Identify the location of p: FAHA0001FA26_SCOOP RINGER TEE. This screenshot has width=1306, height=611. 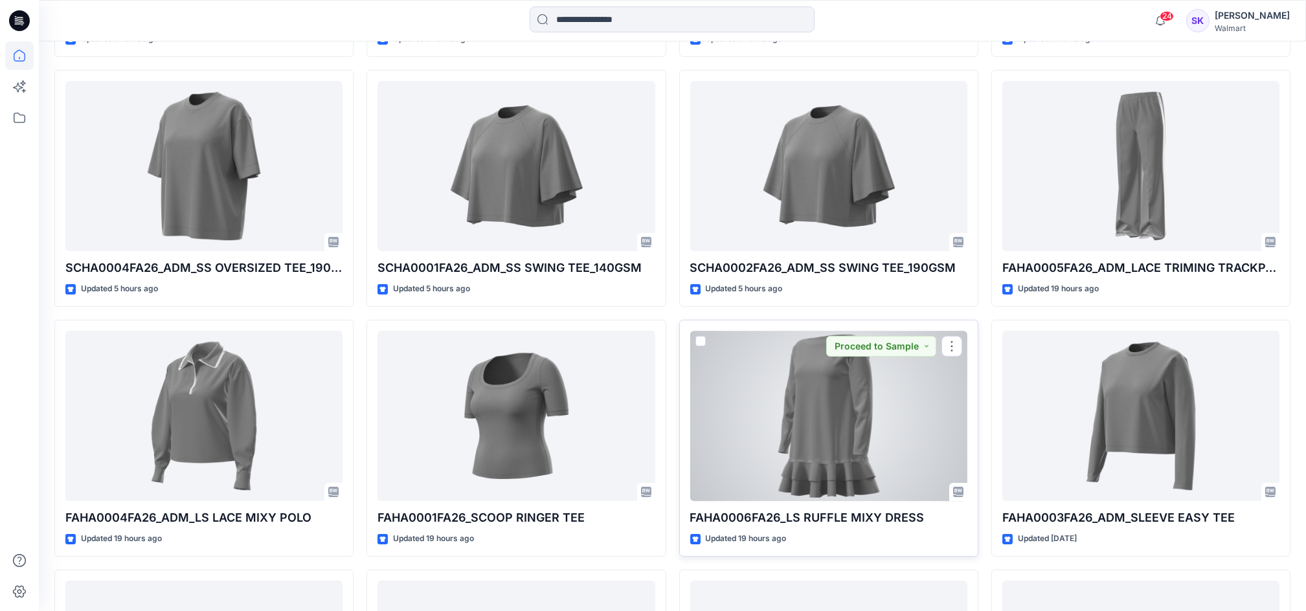
(516, 518).